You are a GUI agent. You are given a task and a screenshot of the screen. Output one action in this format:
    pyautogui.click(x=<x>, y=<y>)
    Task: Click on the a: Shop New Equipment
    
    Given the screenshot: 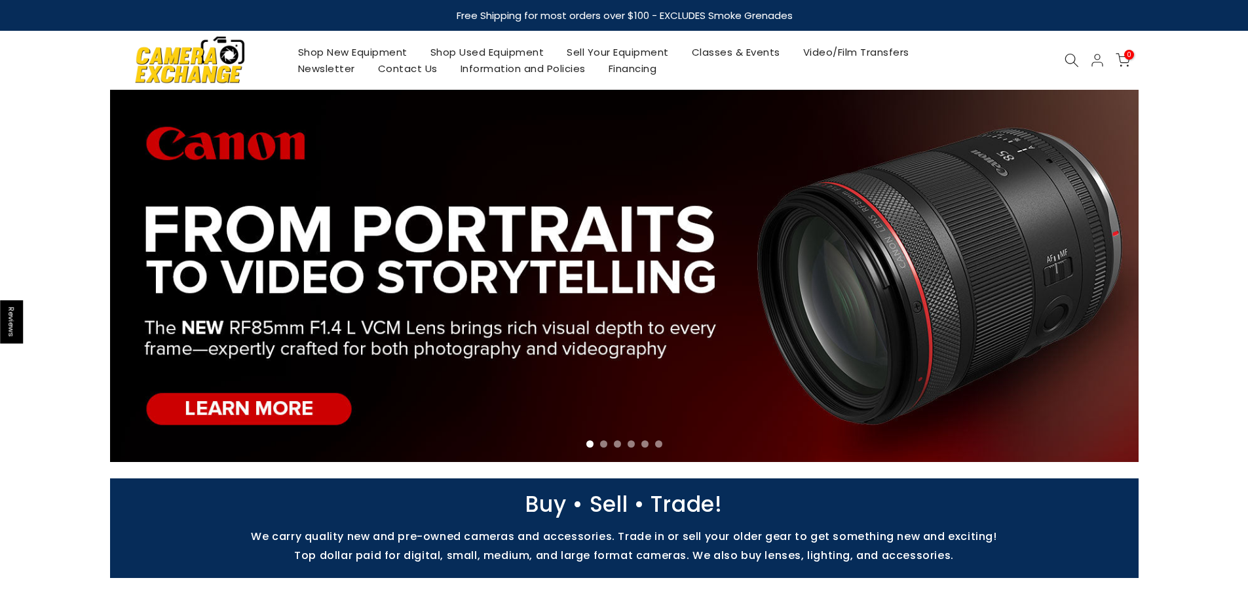 What is the action you would take?
    pyautogui.click(x=352, y=52)
    